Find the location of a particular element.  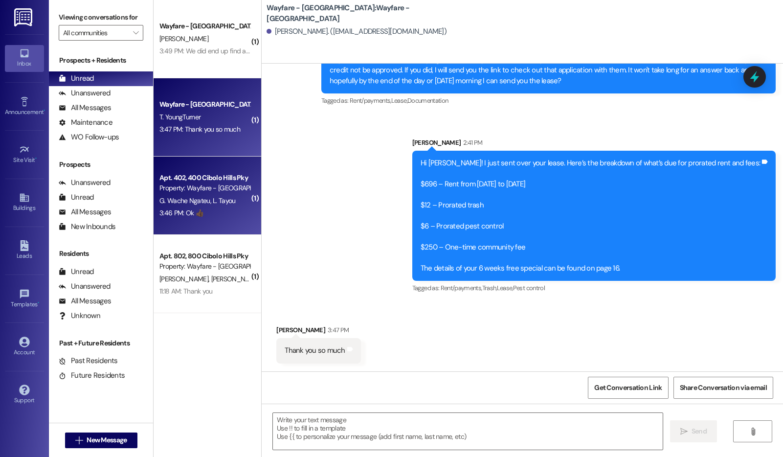

div: Past Residents is located at coordinates (88, 360).